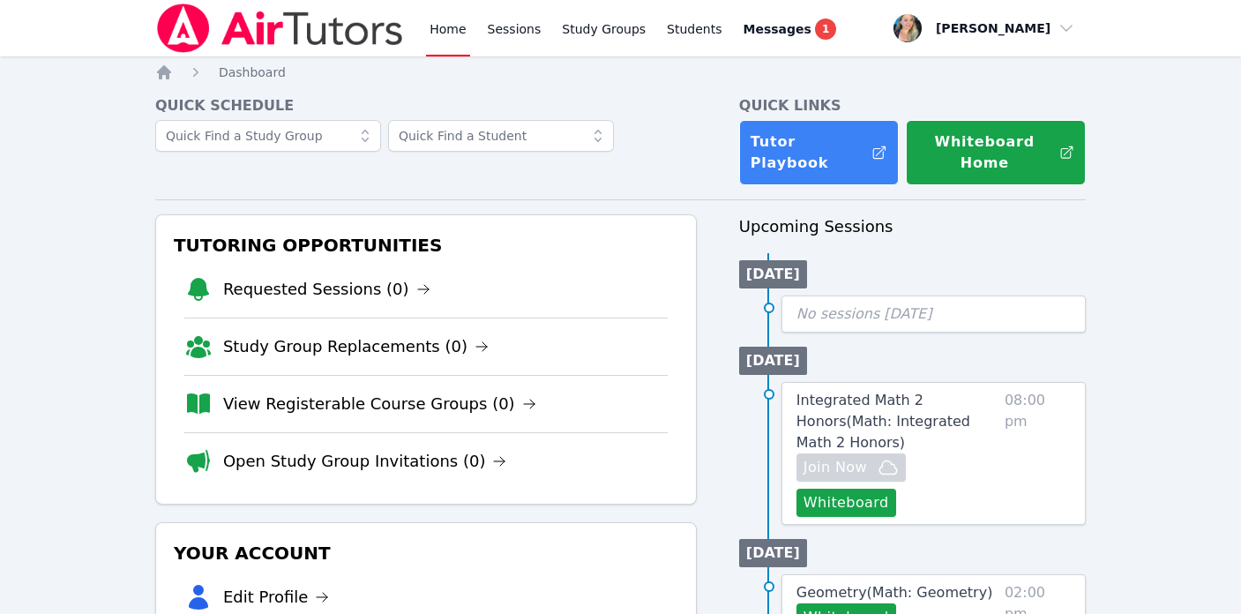  Describe the element at coordinates (894, 592) in the screenshot. I see `span: Geometry ( Math: Geometry )` at that location.